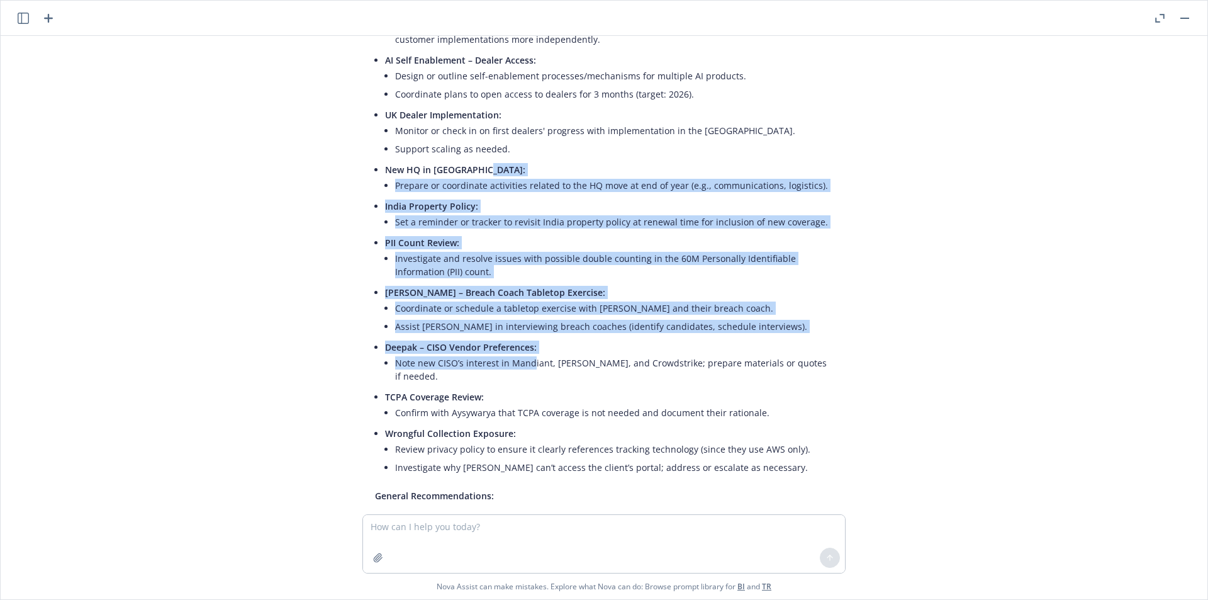 The height and width of the screenshot is (600, 1208). Describe the element at coordinates (609, 521) in the screenshot. I see `li: Assign responsible owners for each action.` at that location.